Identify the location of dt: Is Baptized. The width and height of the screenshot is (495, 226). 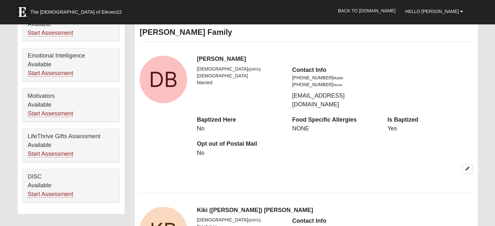
(430, 120).